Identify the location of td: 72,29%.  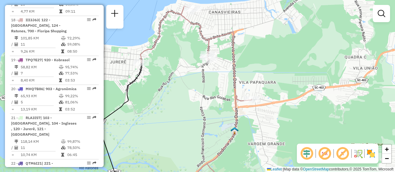
(81, 38).